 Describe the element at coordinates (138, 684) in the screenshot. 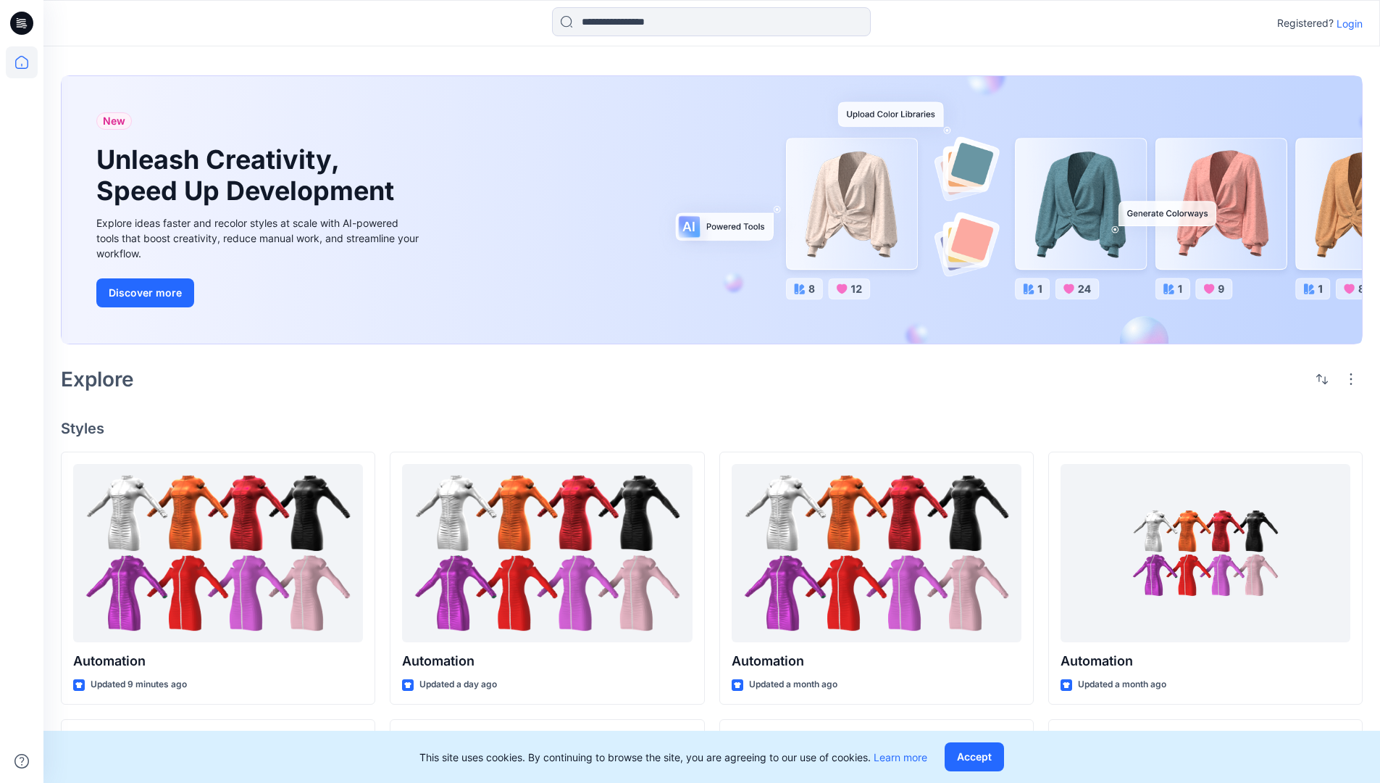

I see `p: Updated 9 minutes ago` at that location.